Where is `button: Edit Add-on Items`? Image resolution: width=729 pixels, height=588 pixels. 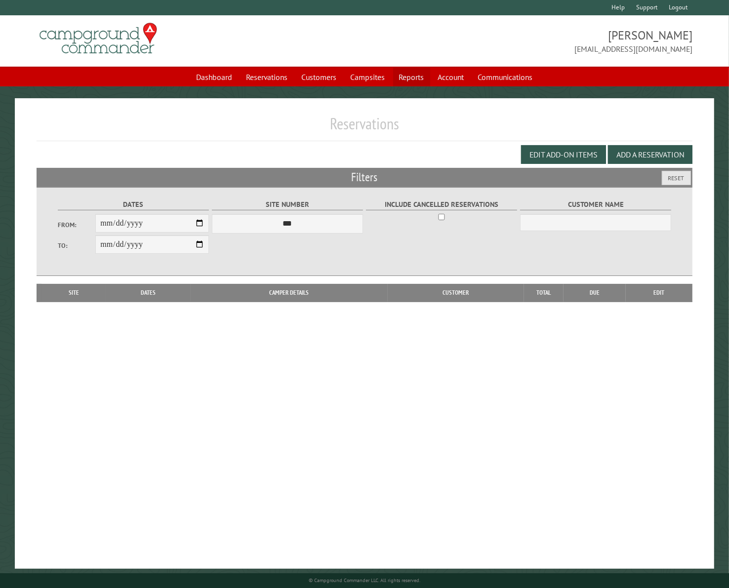
button: Edit Add-on Items is located at coordinates (564, 155).